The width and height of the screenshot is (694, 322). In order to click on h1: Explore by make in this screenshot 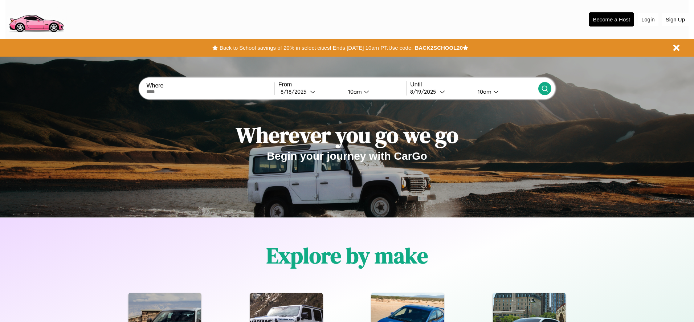, I will do `click(347, 255)`.